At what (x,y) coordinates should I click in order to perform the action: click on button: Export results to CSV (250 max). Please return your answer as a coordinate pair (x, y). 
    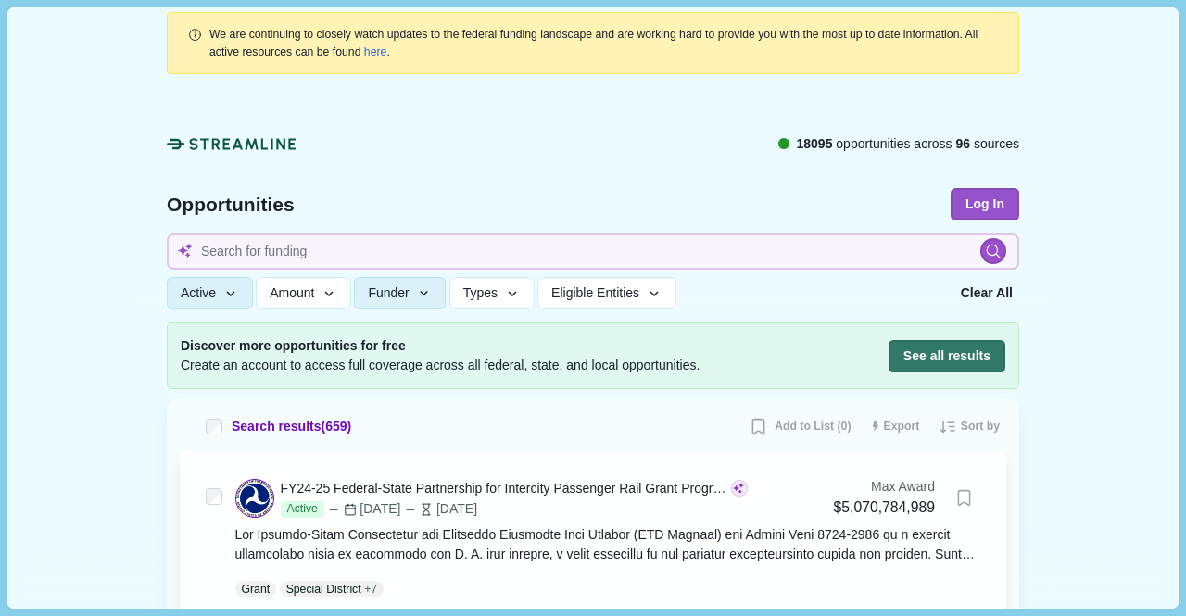
    Looking at the image, I should click on (895, 427).